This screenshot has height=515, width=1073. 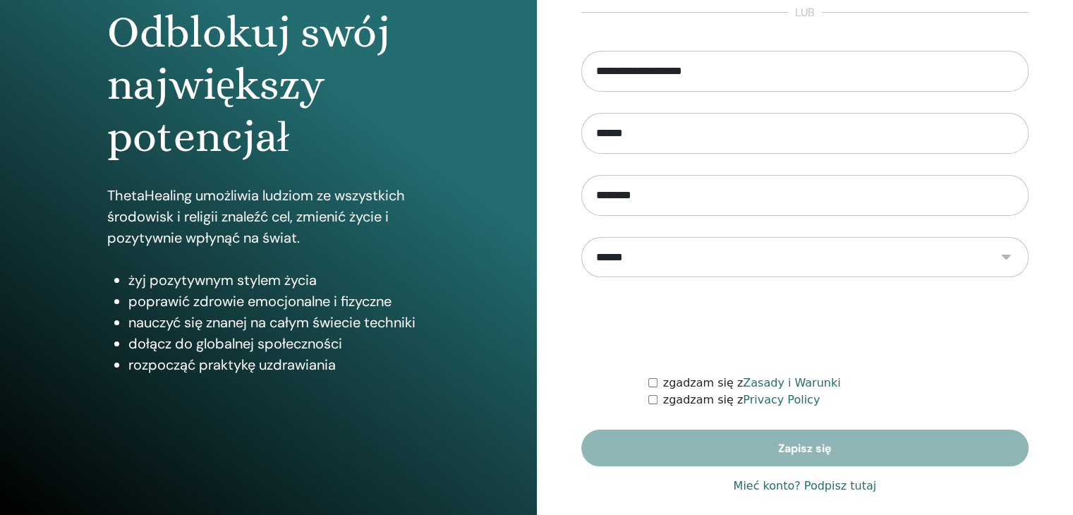 What do you see at coordinates (268, 217) in the screenshot?
I see `p: ThetaHealing umożliwia ludziom ze wszystkich środowisk i religii znaleźć cel, zmienić życie i poz...` at bounding box center [268, 217].